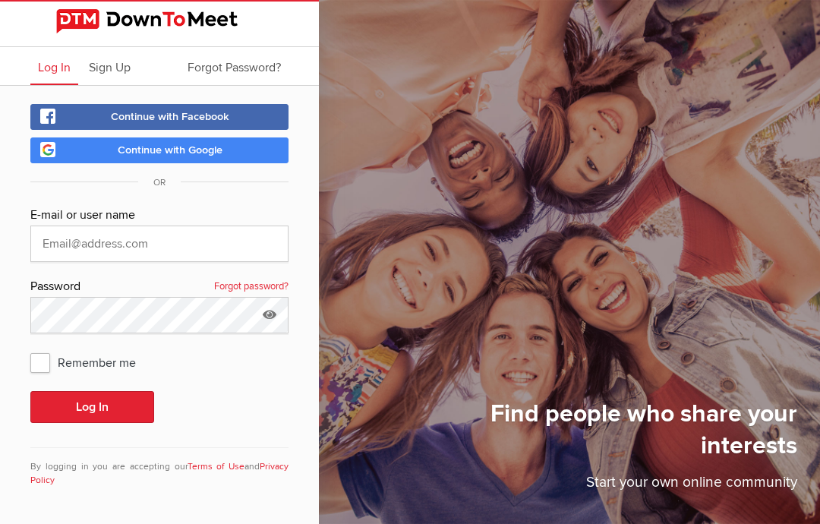  What do you see at coordinates (234, 66) in the screenshot?
I see `a: Forgot Password?` at bounding box center [234, 66].